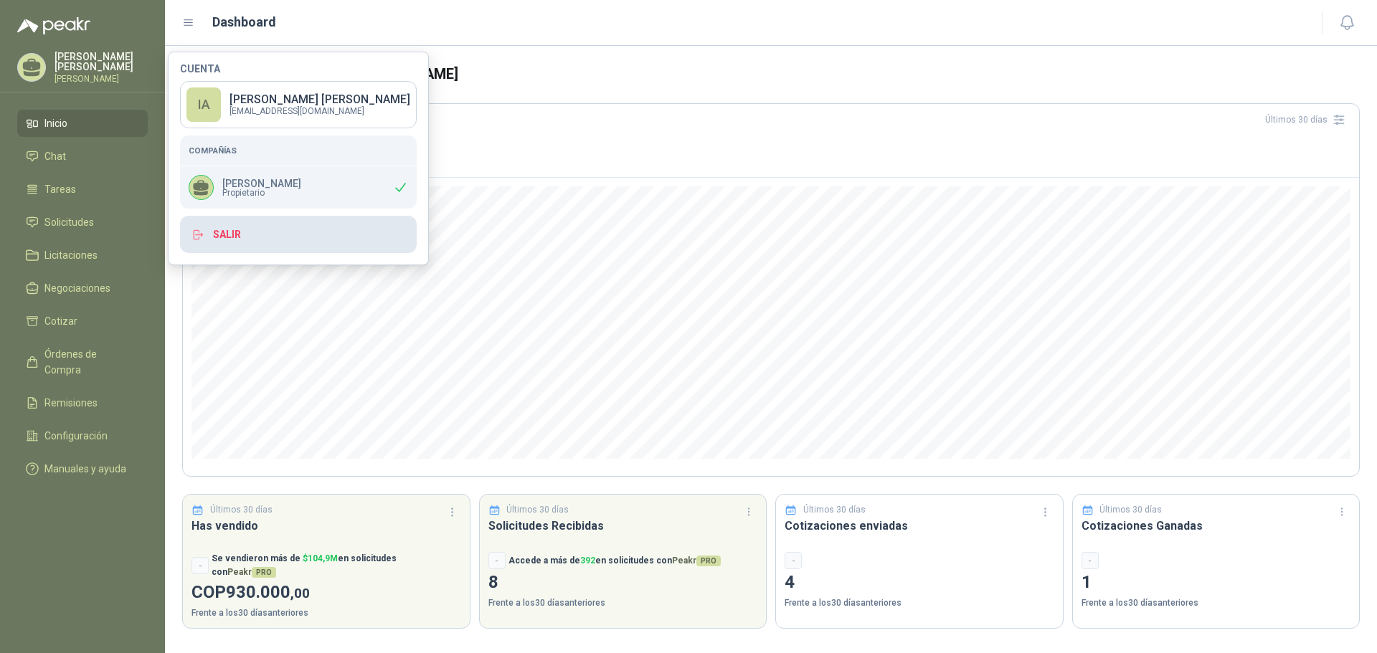 Image resolution: width=1377 pixels, height=653 pixels. What do you see at coordinates (615, 561) in the screenshot?
I see `p: Accede a más de en solicitudes con` at bounding box center [615, 561].